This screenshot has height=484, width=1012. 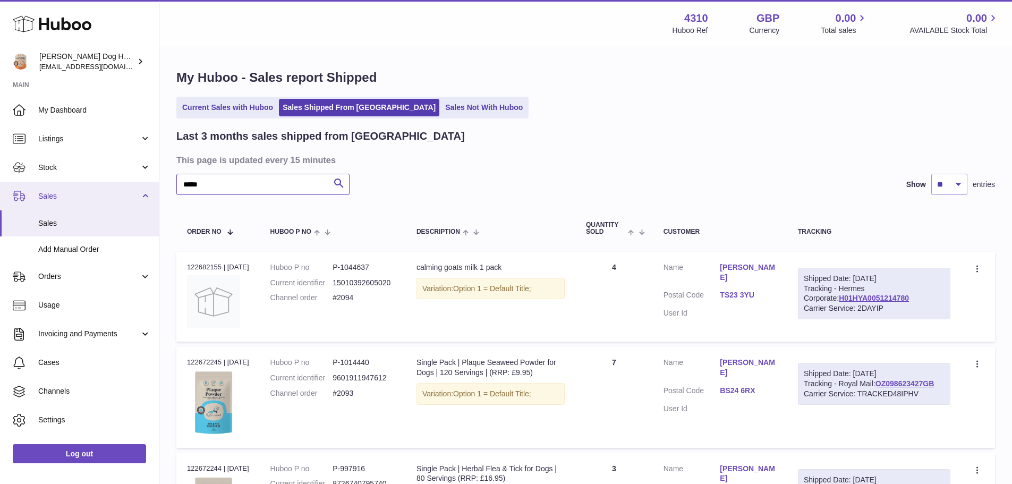 What do you see at coordinates (768, 18) in the screenshot?
I see `strong: GBP` at bounding box center [768, 18].